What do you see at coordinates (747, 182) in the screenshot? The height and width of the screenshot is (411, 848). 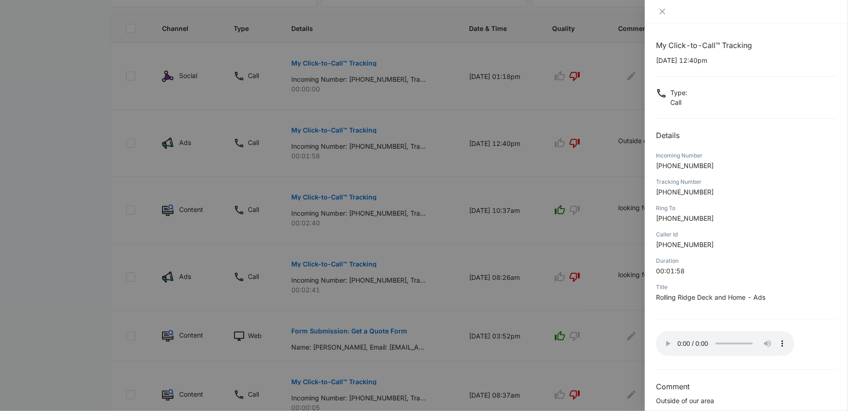 I see `div: Tracking Number` at bounding box center [747, 182].